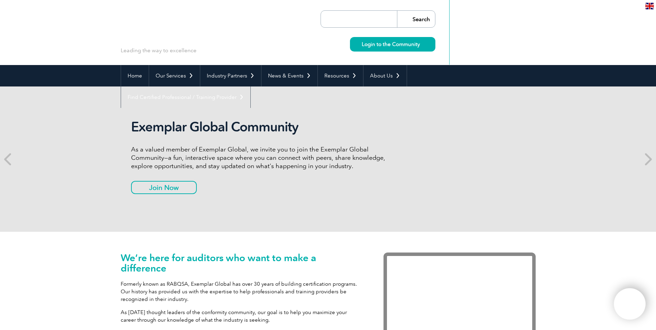 This screenshot has height=330, width=656. I want to click on h2: Exemplar Global Community, so click(261, 127).